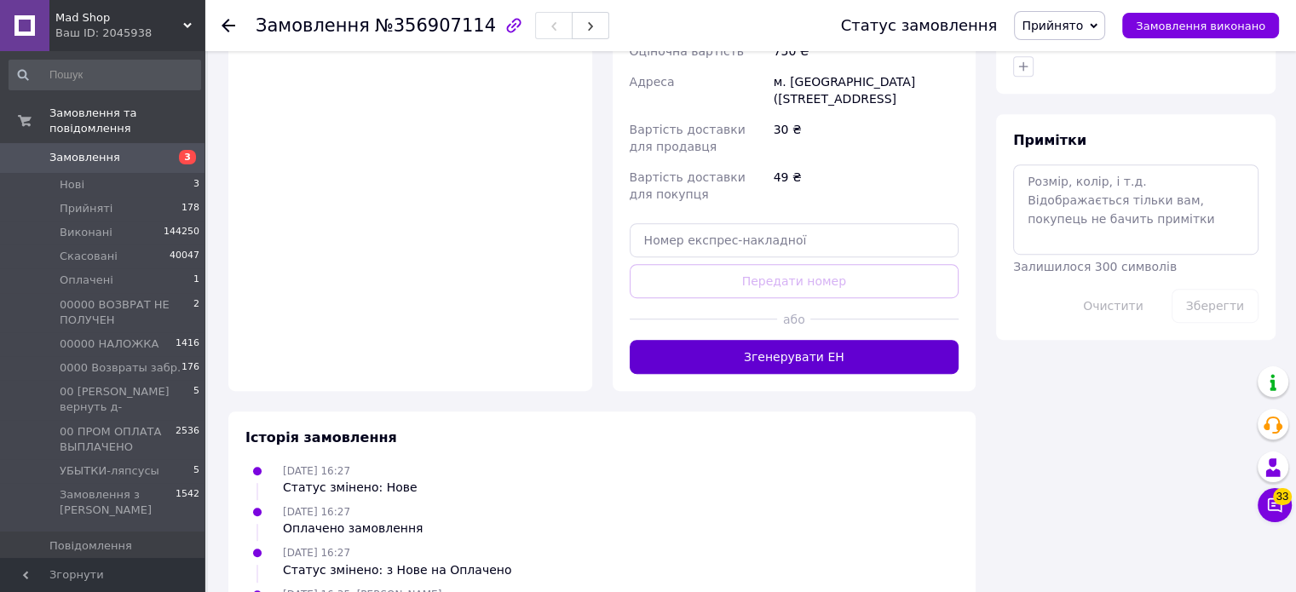  Describe the element at coordinates (866, 51) in the screenshot. I see `div: 750 ₴` at that location.